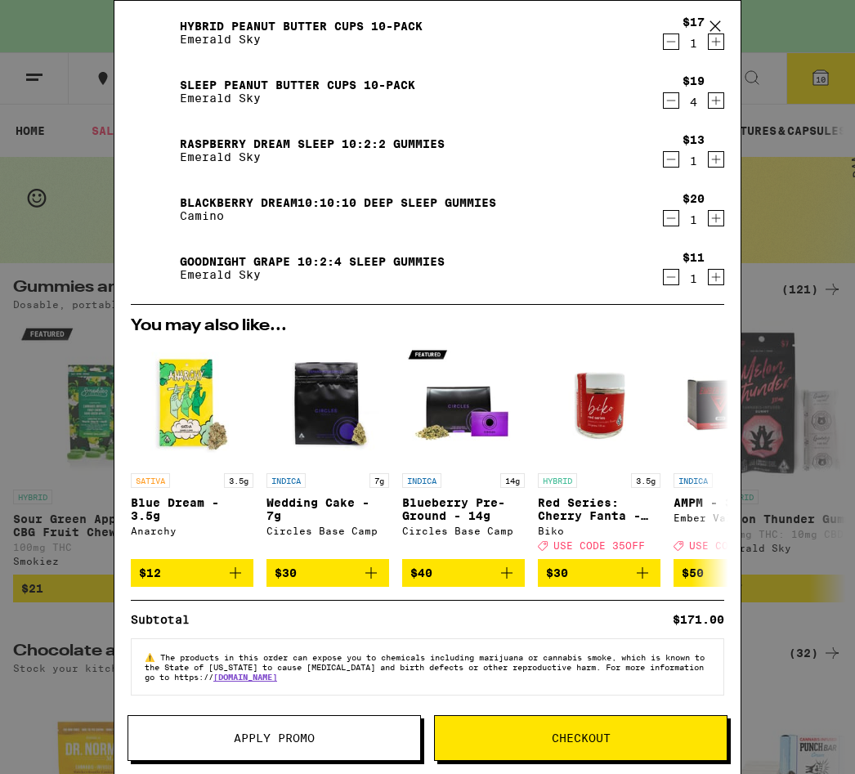 This screenshot has height=774, width=855. Describe the element at coordinates (698, 619) in the screenshot. I see `div: $171.00` at that location.